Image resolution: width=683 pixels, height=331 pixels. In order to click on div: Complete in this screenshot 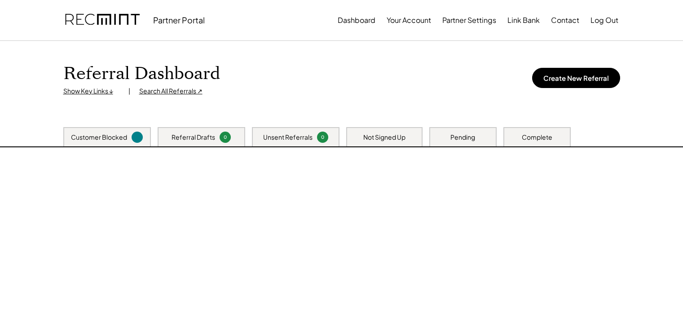, I will do `click(537, 137)`.